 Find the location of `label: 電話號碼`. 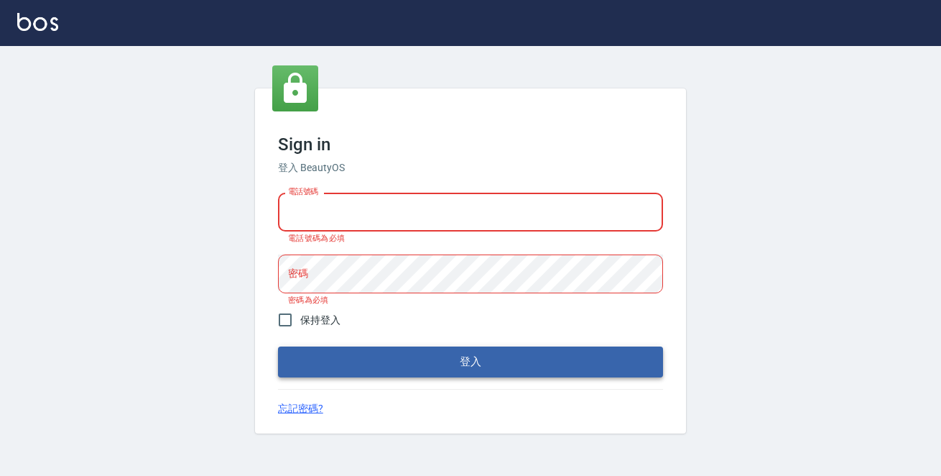

label: 電話號碼 is located at coordinates (303, 191).